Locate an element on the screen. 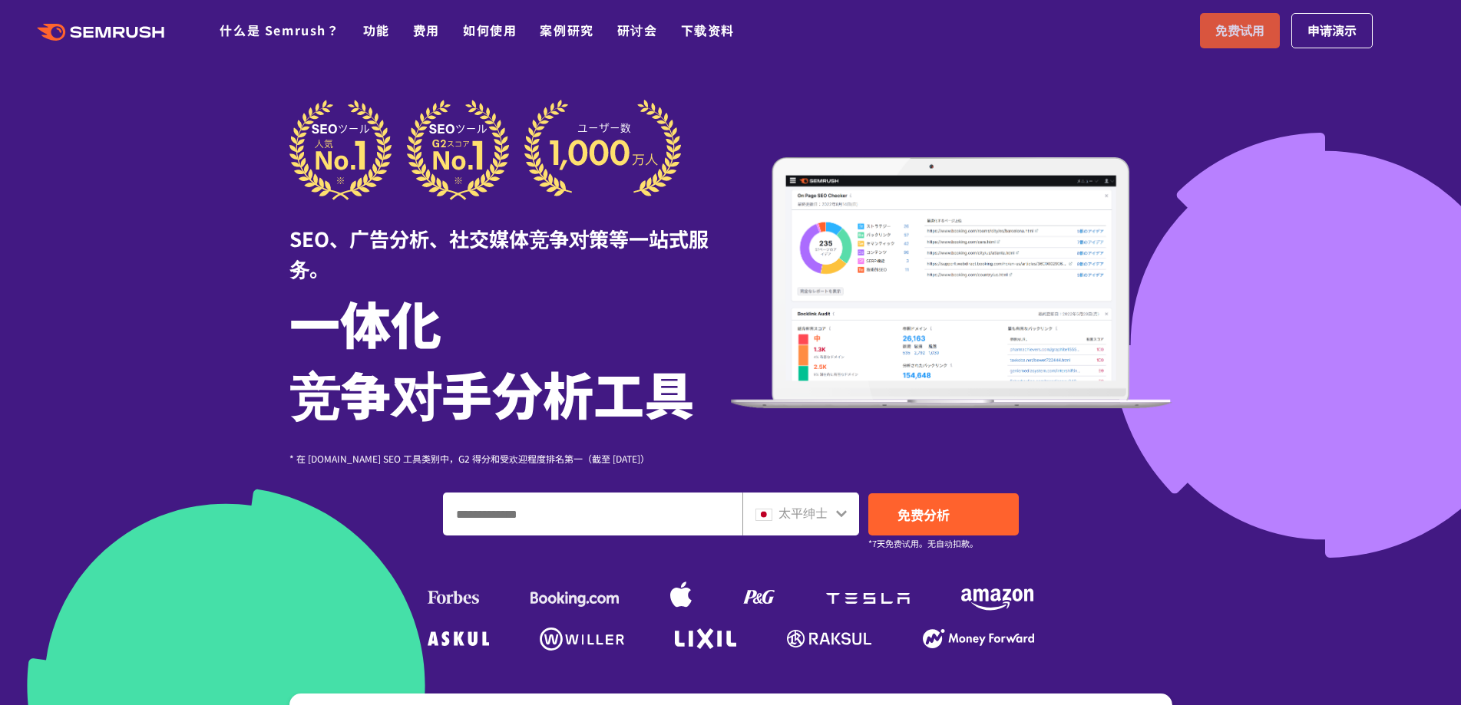  a: 申请演示 is located at coordinates (1332, 31).